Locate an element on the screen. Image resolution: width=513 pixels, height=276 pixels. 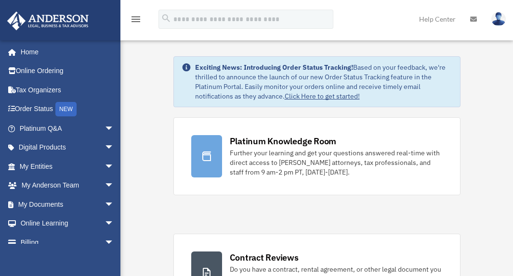
div: Platinum Knowledge Room is located at coordinates (283, 141).